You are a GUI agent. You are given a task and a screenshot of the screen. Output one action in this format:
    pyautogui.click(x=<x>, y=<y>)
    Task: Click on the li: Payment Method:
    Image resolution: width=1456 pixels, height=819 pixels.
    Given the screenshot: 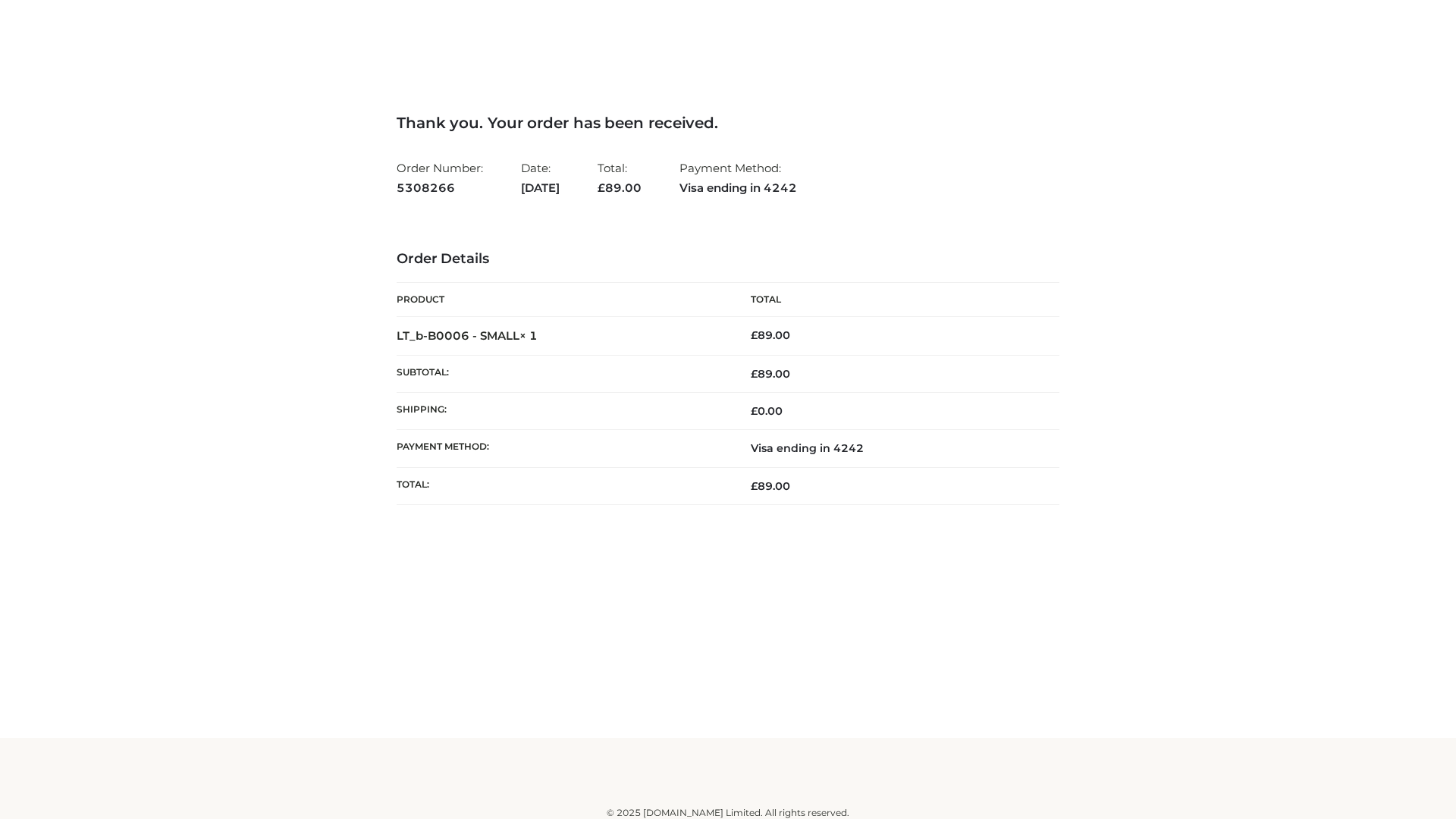 What is the action you would take?
    pyautogui.click(x=737, y=177)
    